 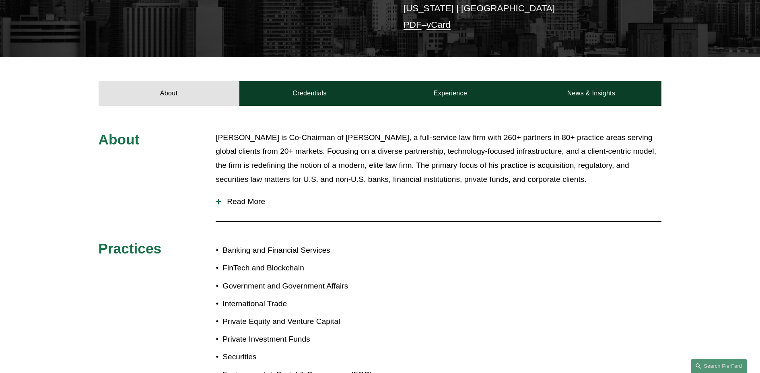 What do you see at coordinates (438, 202) in the screenshot?
I see `button: Read More` at bounding box center [438, 202].